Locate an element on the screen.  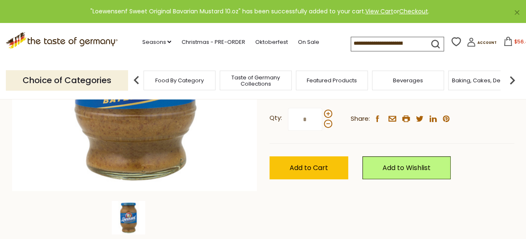
input: Qty: is located at coordinates (305, 119).